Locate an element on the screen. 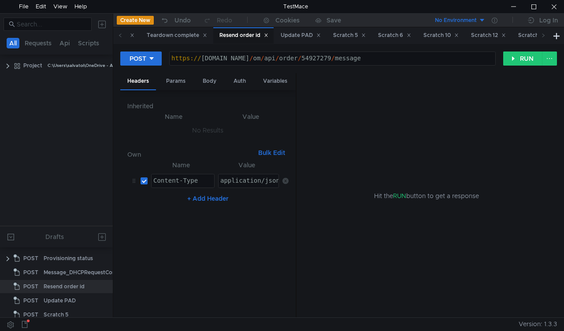 The height and width of the screenshot is (331, 564). div: Scratch 7 is located at coordinates (535, 35).